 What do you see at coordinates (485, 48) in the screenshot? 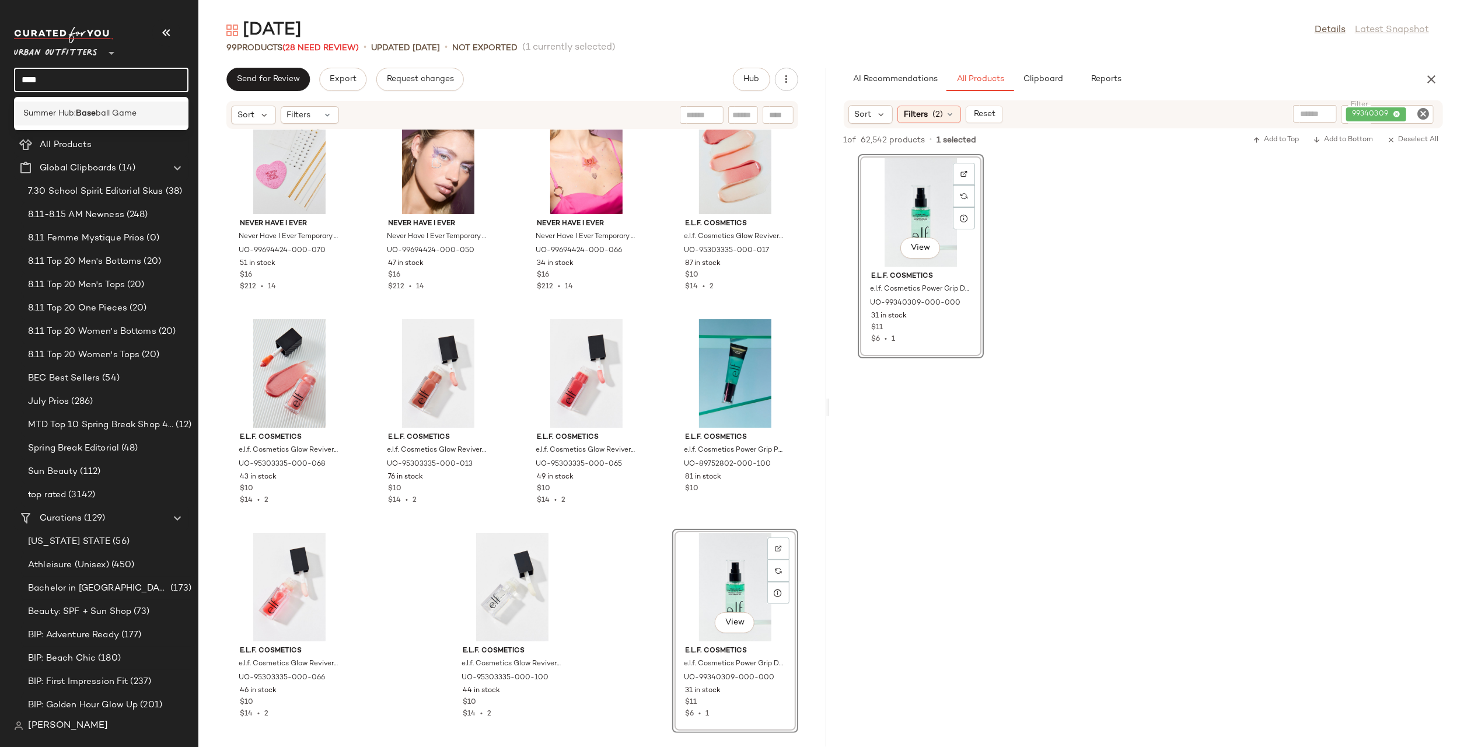
I see `p: Not Exported` at bounding box center [485, 48].